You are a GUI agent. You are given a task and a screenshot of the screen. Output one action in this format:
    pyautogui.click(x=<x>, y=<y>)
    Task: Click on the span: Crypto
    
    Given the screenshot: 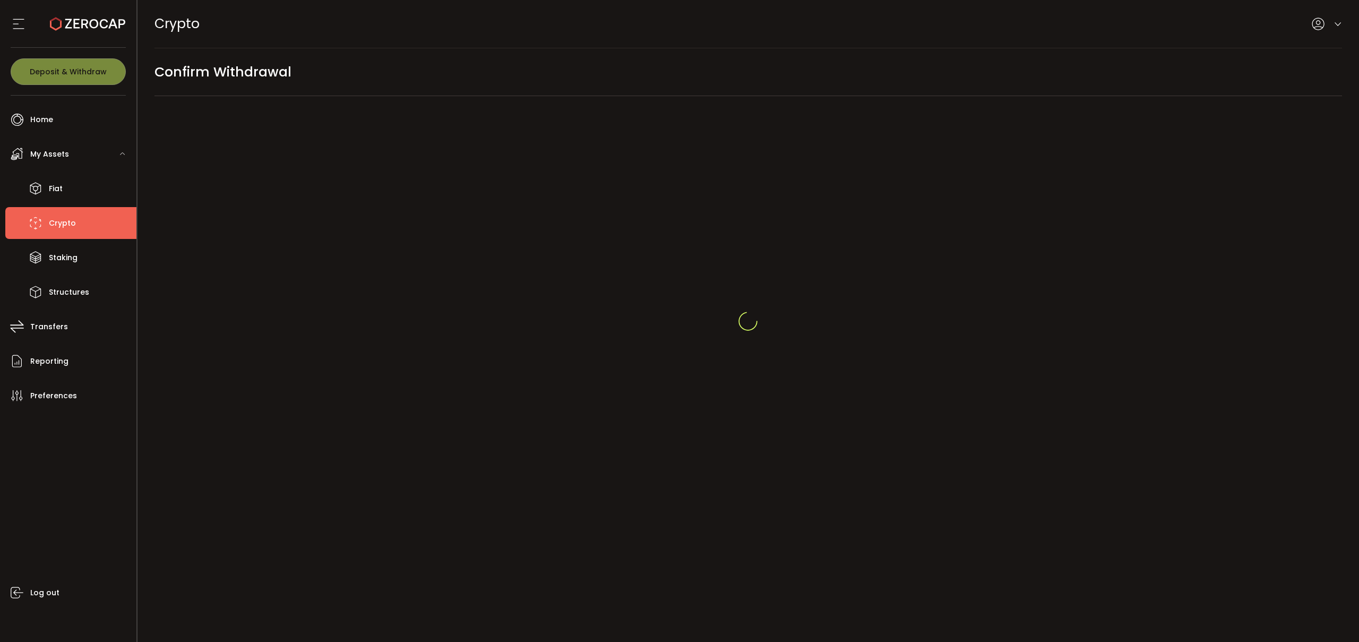 What is the action you would take?
    pyautogui.click(x=62, y=223)
    